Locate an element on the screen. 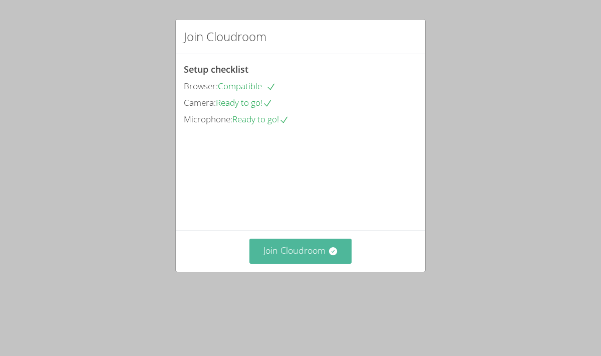 This screenshot has height=356, width=601. span: Compatible is located at coordinates (247, 86).